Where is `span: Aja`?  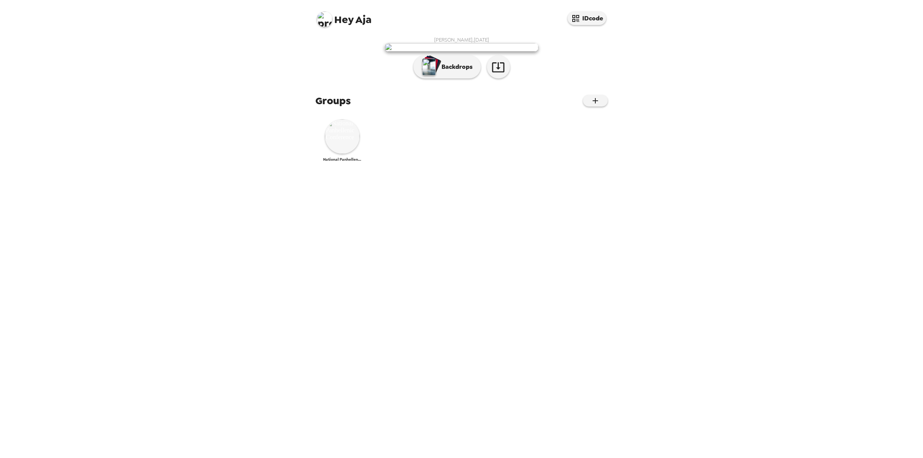 span: Aja is located at coordinates (344, 16).